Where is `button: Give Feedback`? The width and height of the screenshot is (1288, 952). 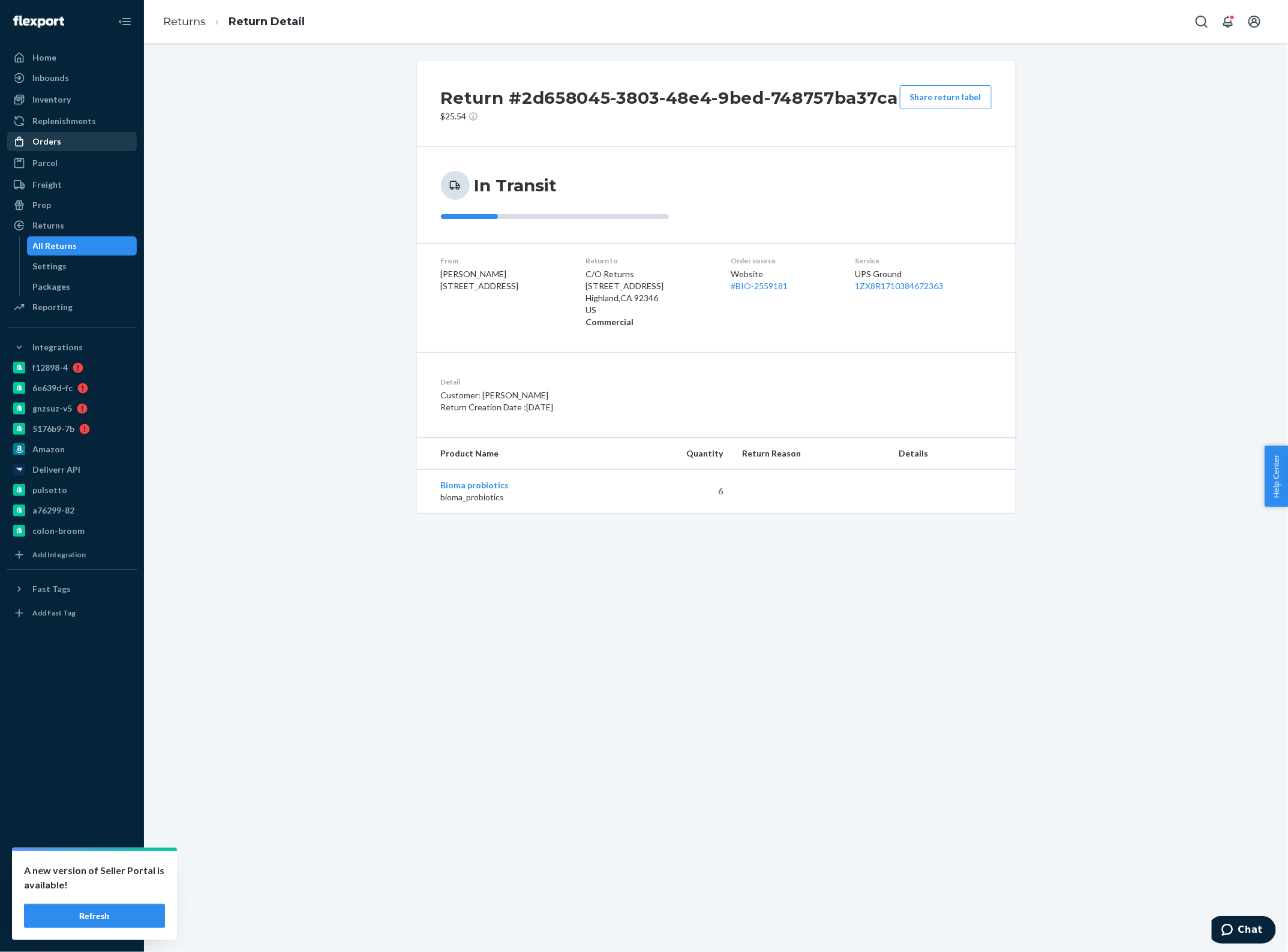
button: Give Feedback is located at coordinates (72, 928).